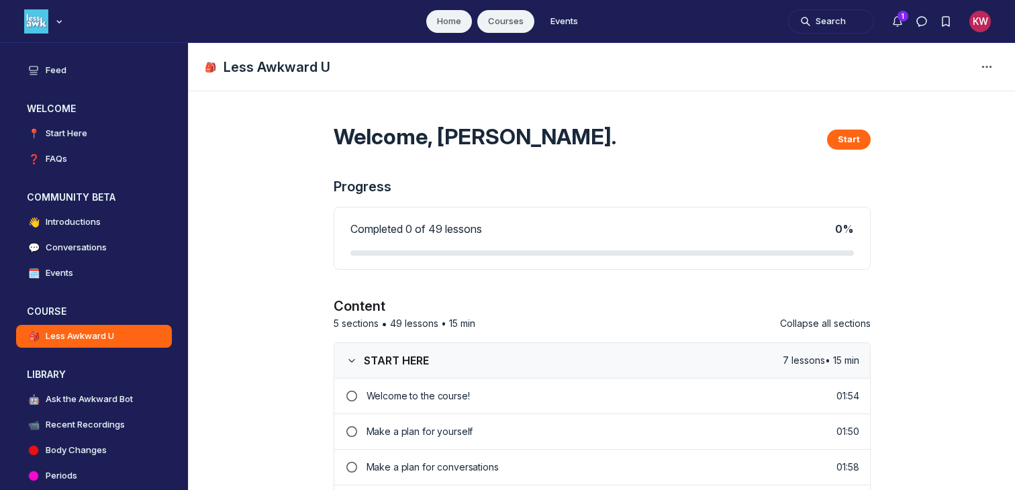 Image resolution: width=1015 pixels, height=490 pixels. Describe the element at coordinates (51, 109) in the screenshot. I see `h3: WELCOME` at that location.